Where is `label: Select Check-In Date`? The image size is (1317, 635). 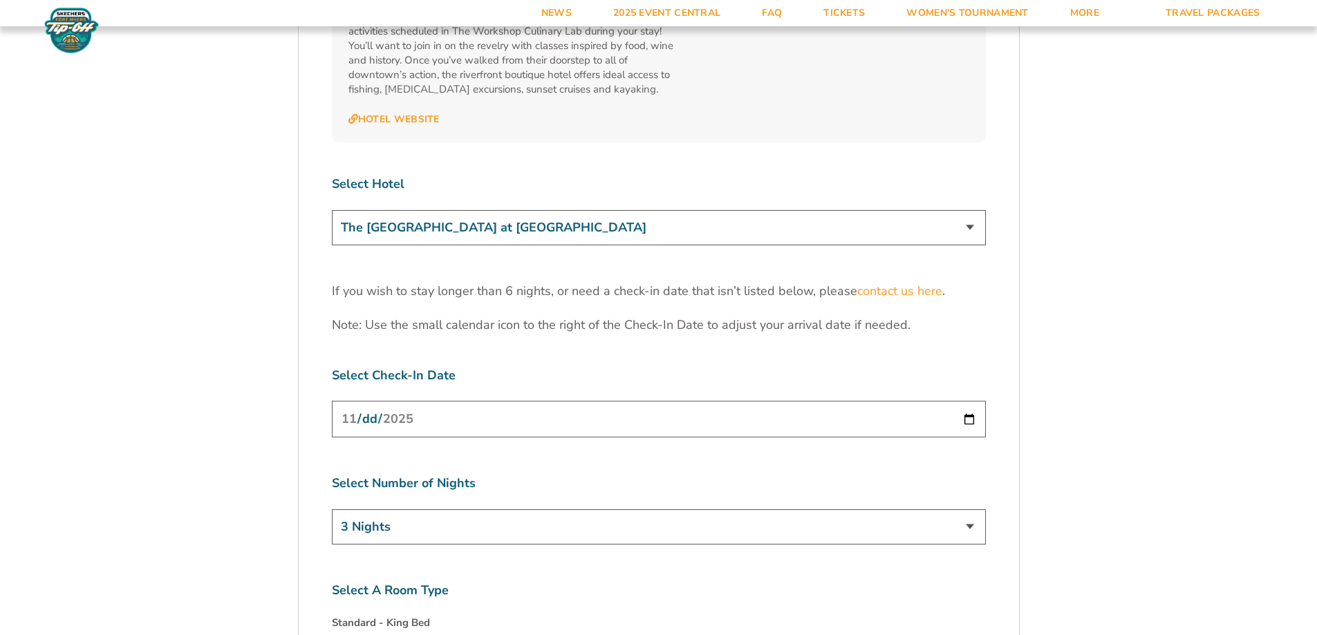
label: Select Check-In Date is located at coordinates (659, 375).